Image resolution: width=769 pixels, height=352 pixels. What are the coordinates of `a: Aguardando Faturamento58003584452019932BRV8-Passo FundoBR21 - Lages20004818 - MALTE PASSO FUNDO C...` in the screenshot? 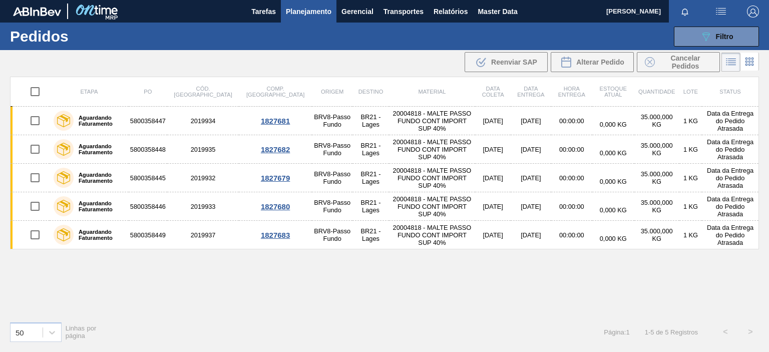 It's located at (385, 178).